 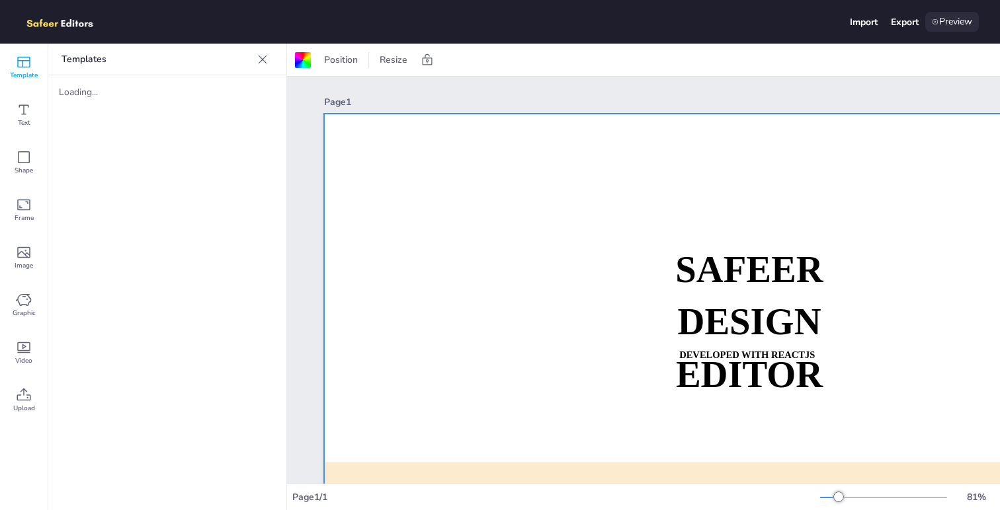 I want to click on span: Resize, so click(x=393, y=60).